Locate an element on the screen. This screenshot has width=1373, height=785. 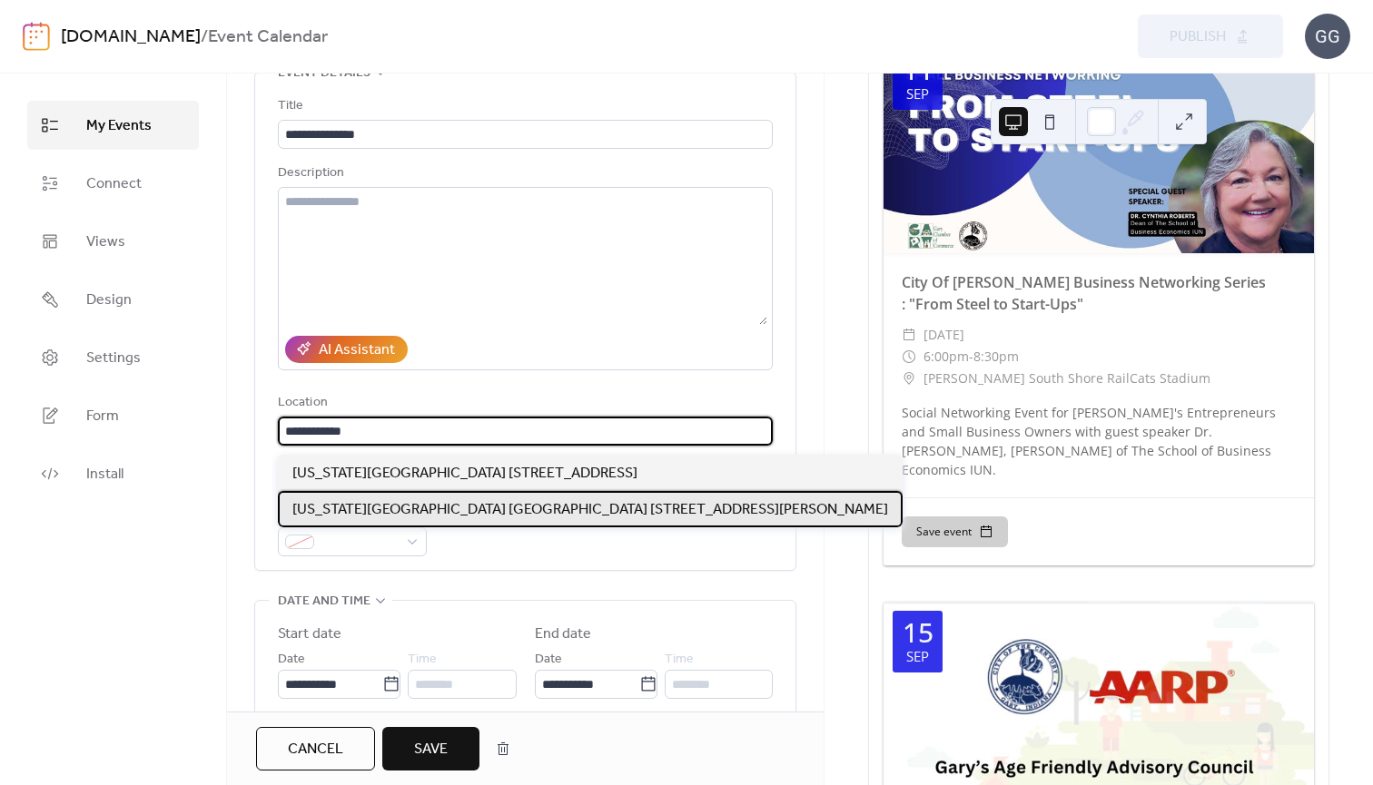
div: AI Assistant is located at coordinates (357, 350).